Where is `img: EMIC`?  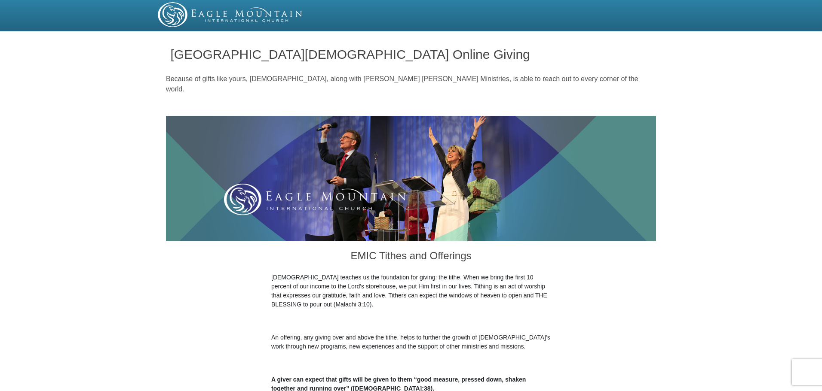
img: EMIC is located at coordinates (230, 15).